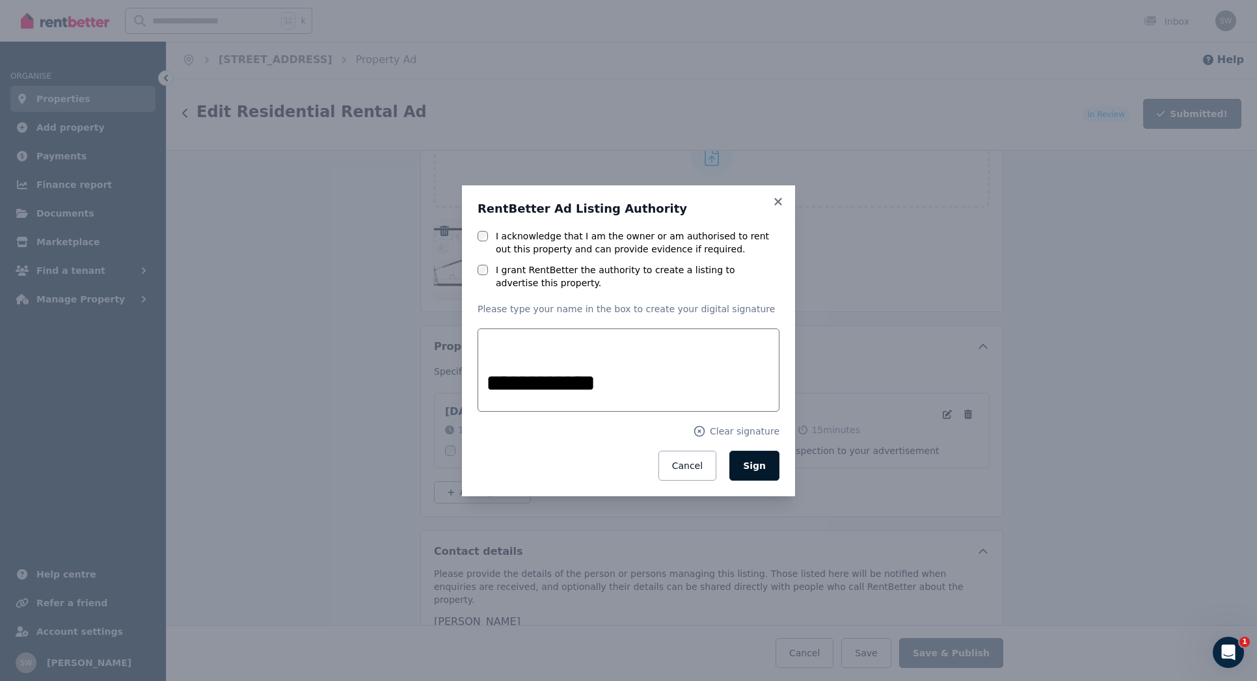 This screenshot has width=1257, height=681. I want to click on button: Cancel, so click(687, 466).